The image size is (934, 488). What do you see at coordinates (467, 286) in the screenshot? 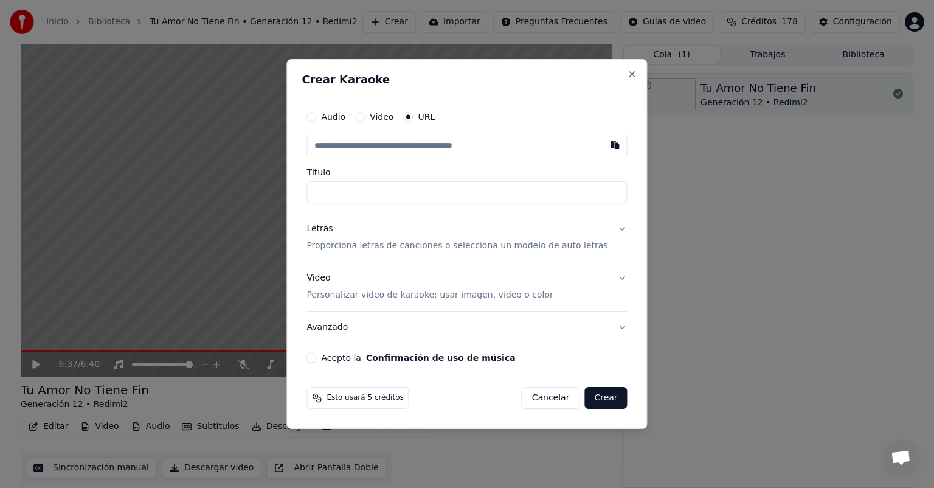
I see `button: VideoPersonalizar video de karaoke: usar imagen, video o color` at bounding box center [467, 286].